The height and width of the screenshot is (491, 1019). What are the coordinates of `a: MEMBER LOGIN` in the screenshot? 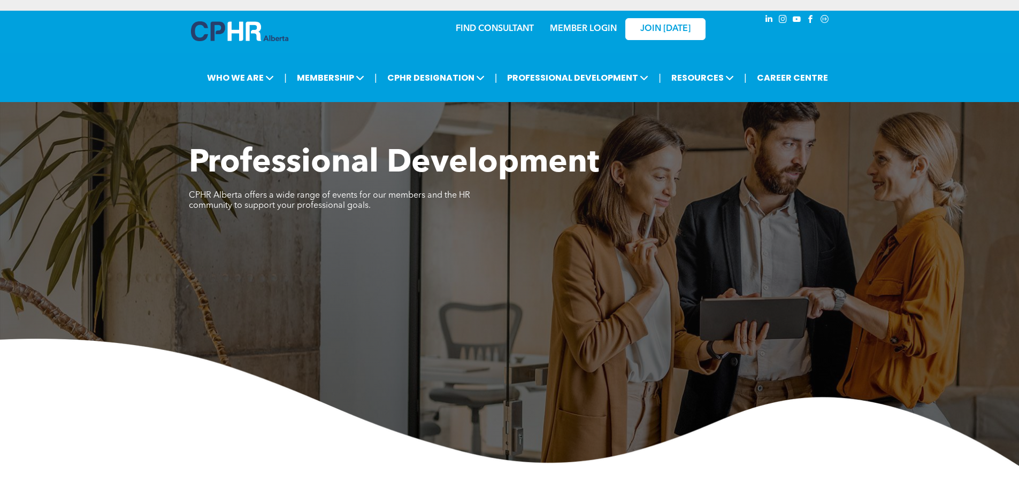 It's located at (583, 29).